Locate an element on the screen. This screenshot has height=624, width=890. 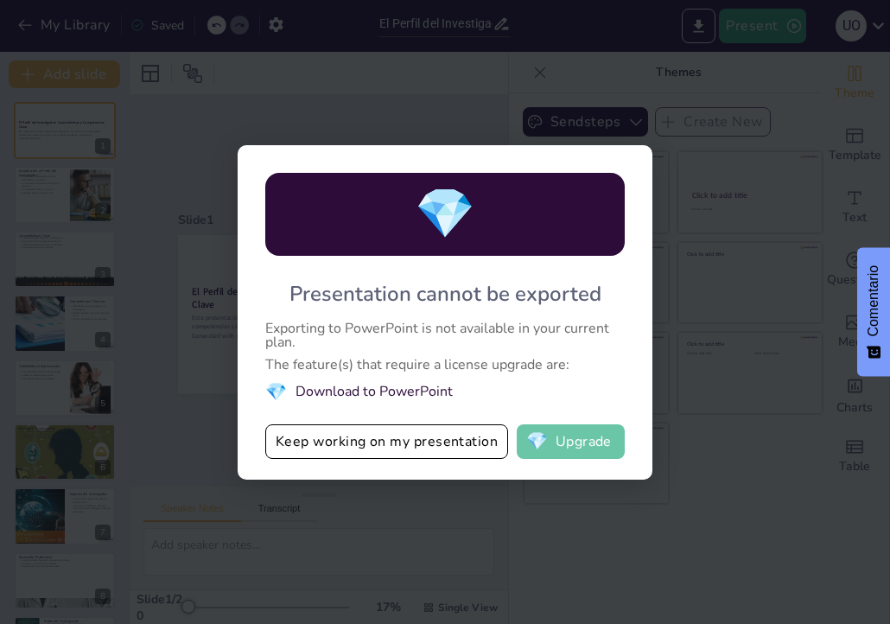
button: diamondUpgrade is located at coordinates (570, 442).